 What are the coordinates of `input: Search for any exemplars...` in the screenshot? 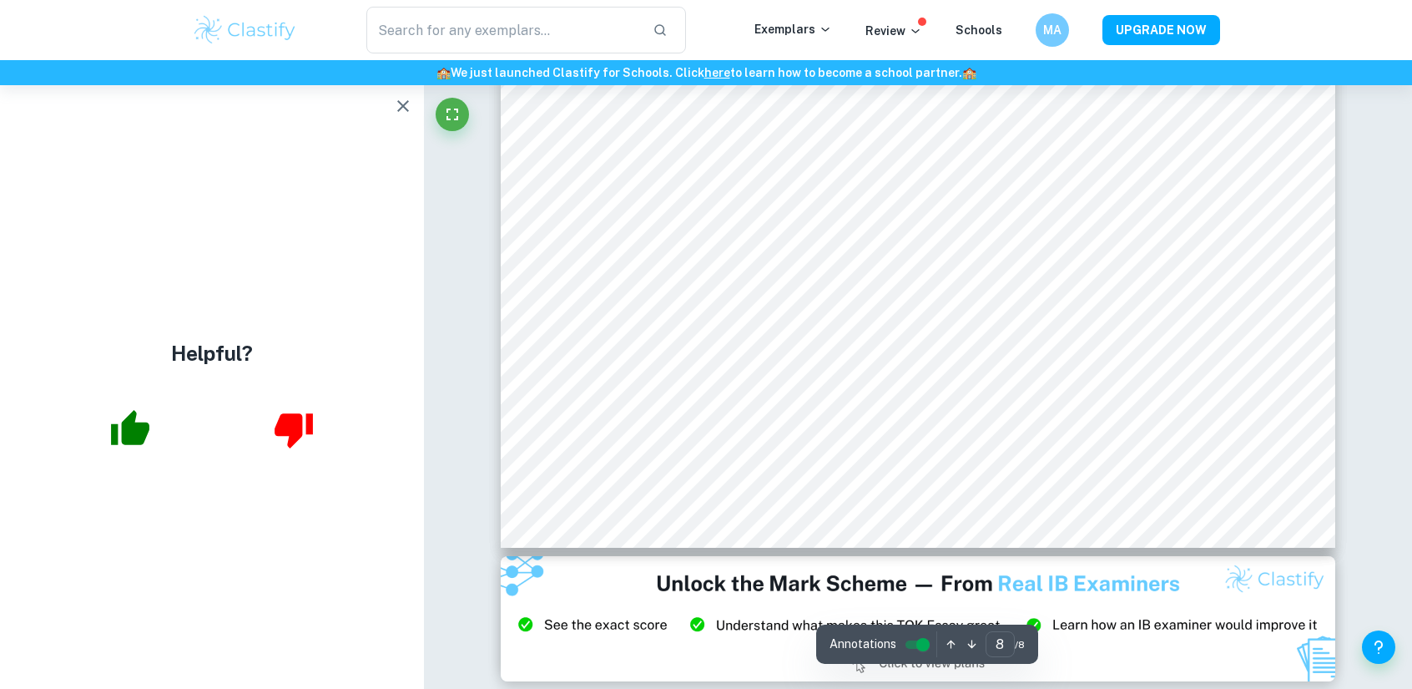 It's located at (502, 30).